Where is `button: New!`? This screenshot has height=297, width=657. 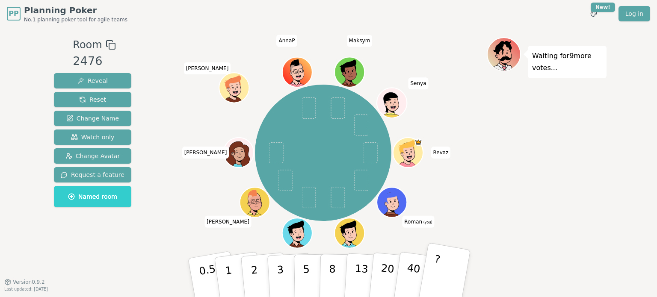
button: New! is located at coordinates (594, 14).